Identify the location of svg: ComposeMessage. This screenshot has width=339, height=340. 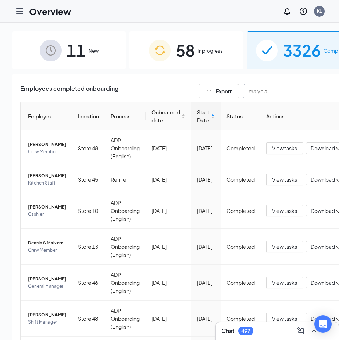
(300, 331).